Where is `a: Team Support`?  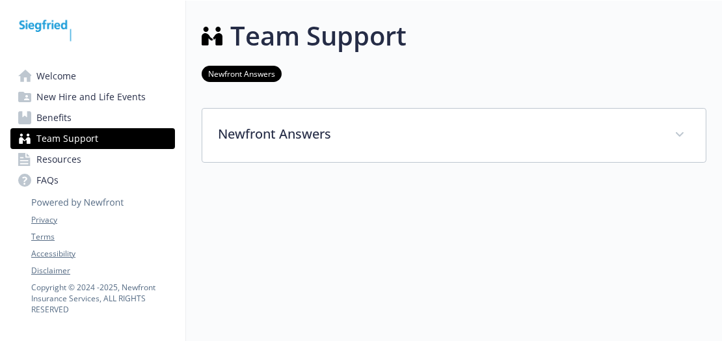 a: Team Support is located at coordinates (92, 139).